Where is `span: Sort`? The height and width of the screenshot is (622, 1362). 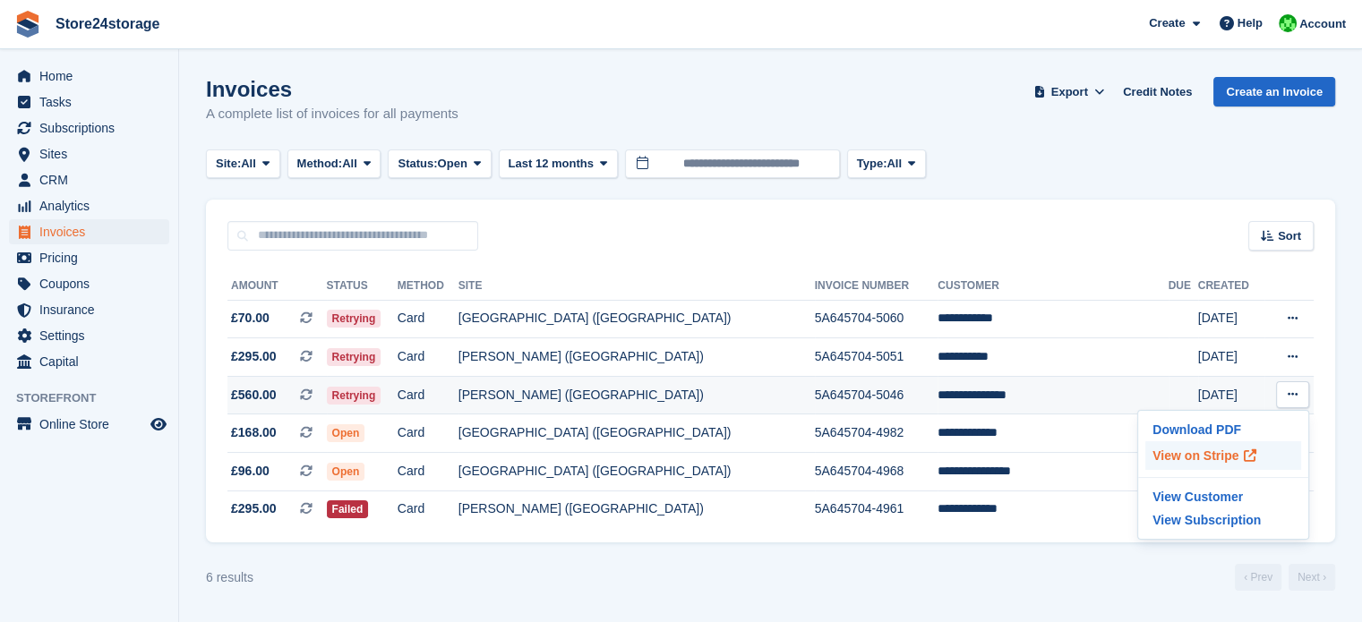
span: Sort is located at coordinates (1289, 236).